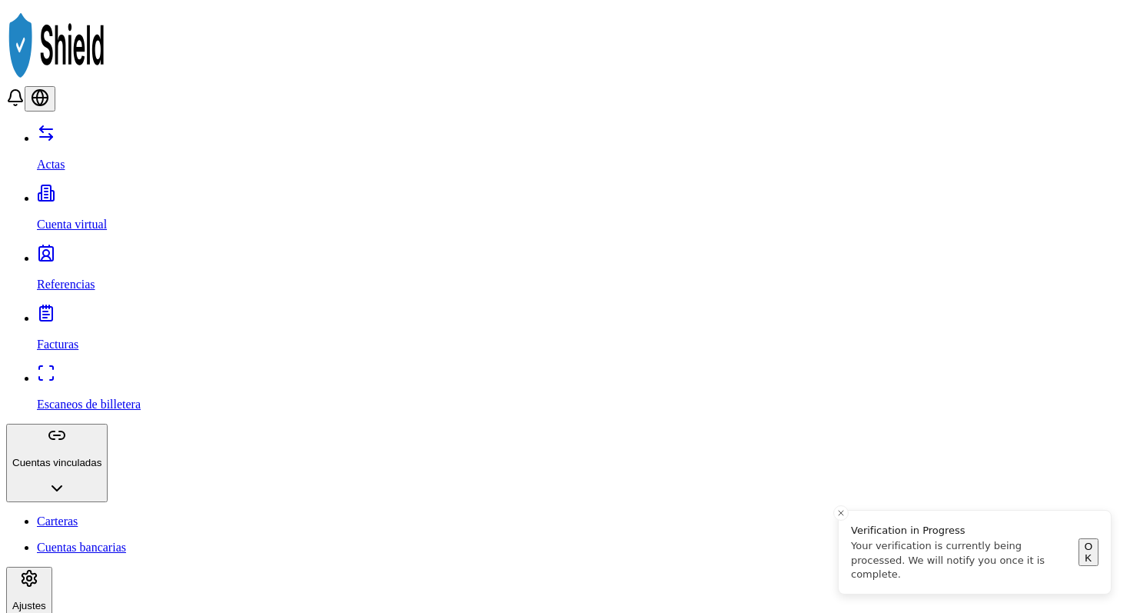  Describe the element at coordinates (56, 45) in the screenshot. I see `img: Logotipo de ShieldPay` at that location.